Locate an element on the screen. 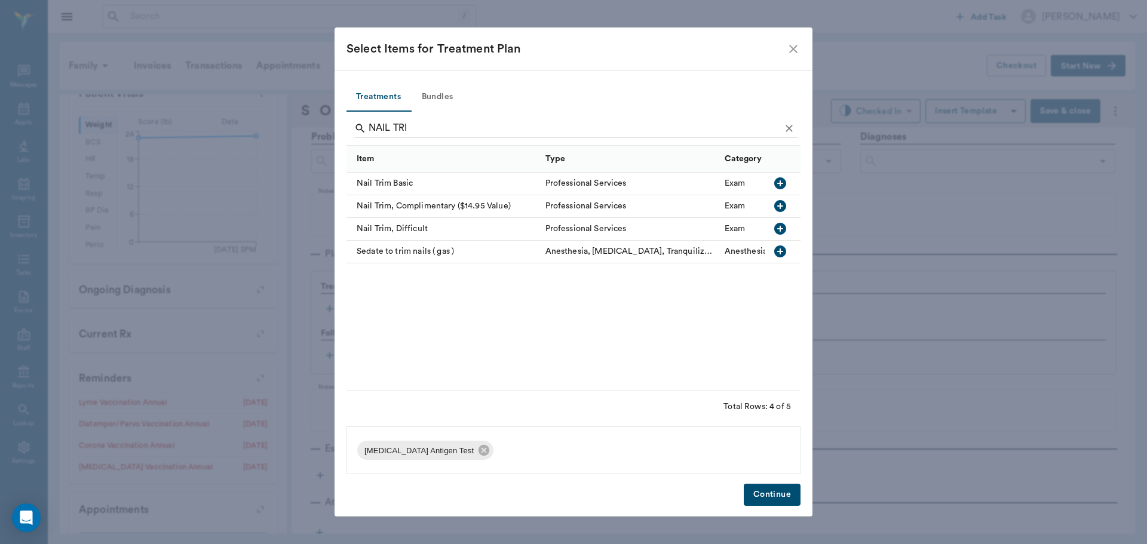 This screenshot has height=544, width=1147. div: Search is located at coordinates (576, 130).